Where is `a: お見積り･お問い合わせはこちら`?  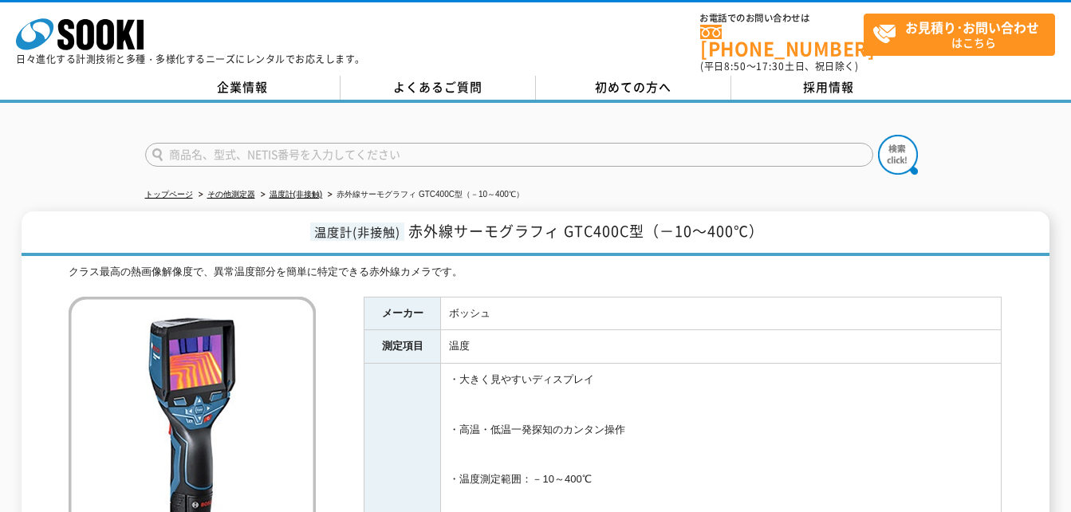
a: お見積り･お問い合わせはこちら is located at coordinates (959, 34).